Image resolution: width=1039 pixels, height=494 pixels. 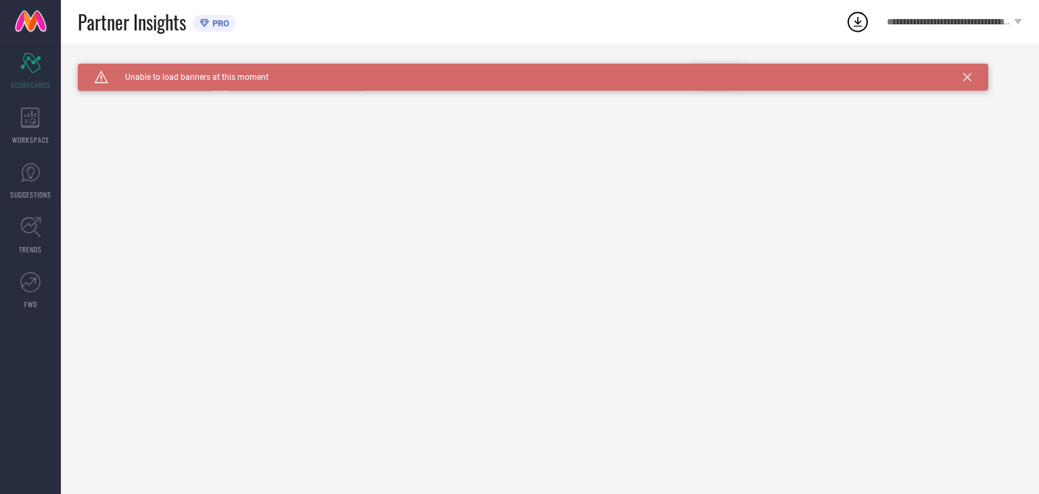 I want to click on span: WORKSPACE, so click(x=30, y=139).